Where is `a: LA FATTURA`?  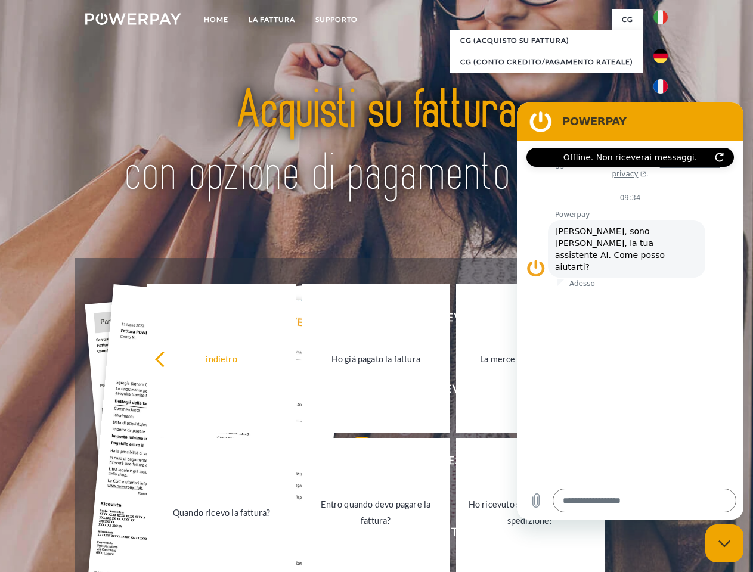 a: LA FATTURA is located at coordinates (272, 20).